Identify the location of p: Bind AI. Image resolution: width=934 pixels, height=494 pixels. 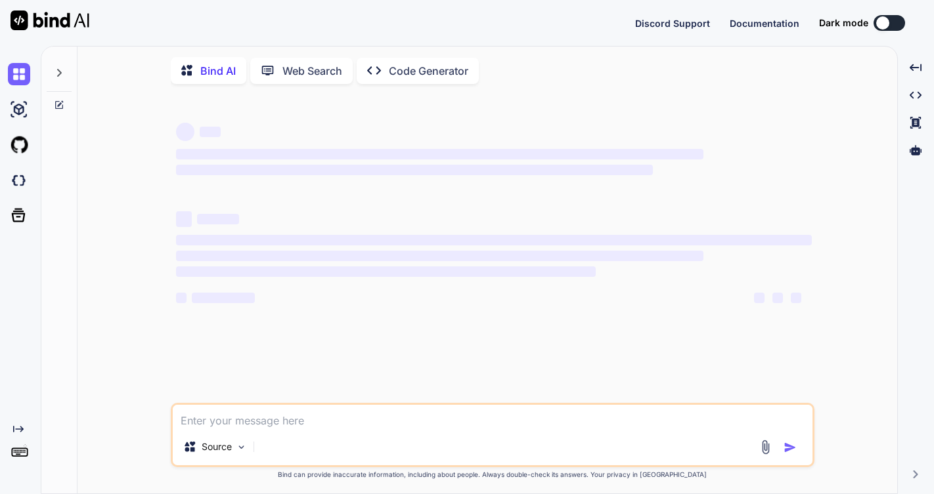
(218, 71).